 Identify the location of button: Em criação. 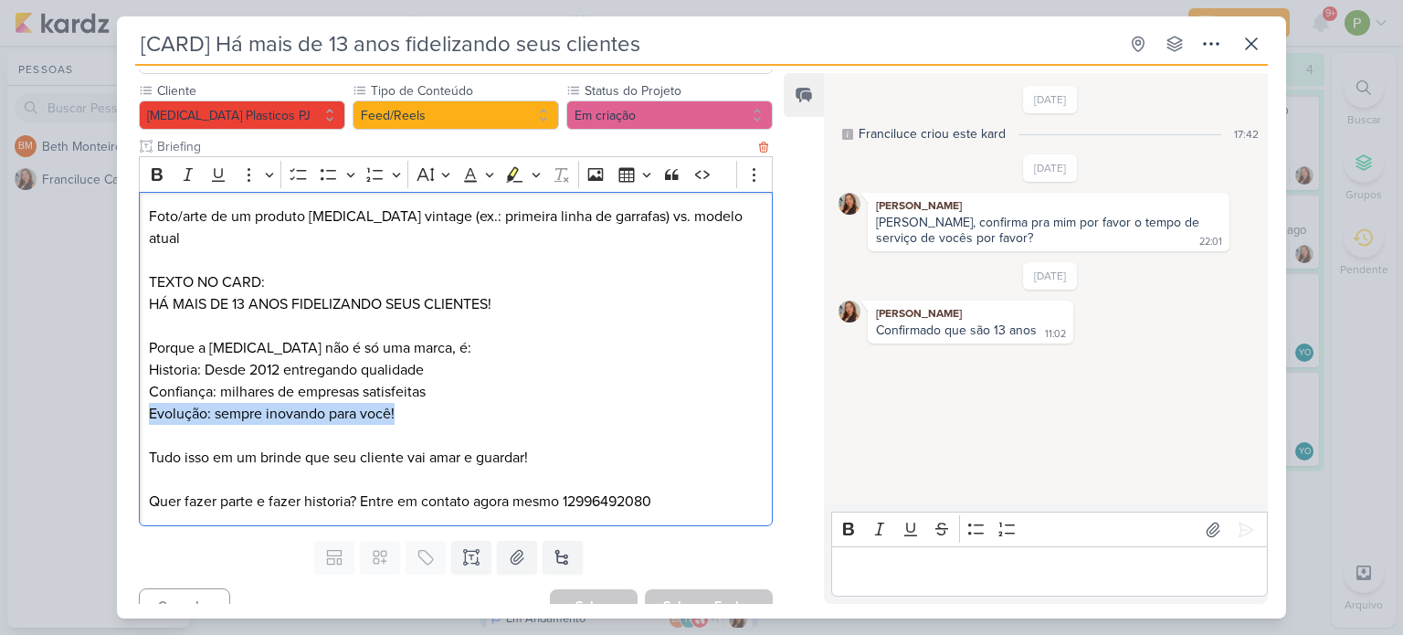
(669, 115).